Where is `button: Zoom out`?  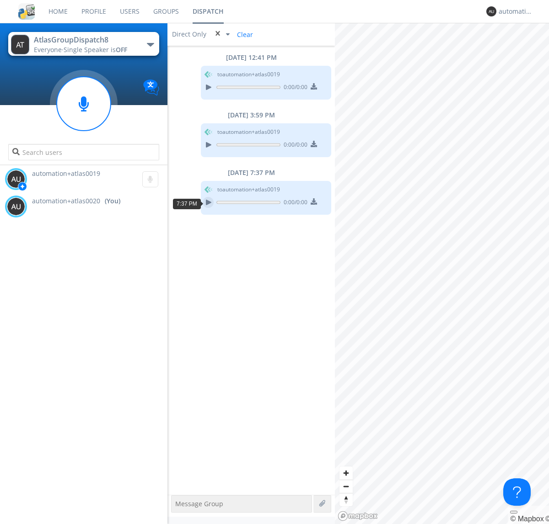
button: Zoom out is located at coordinates (346, 486).